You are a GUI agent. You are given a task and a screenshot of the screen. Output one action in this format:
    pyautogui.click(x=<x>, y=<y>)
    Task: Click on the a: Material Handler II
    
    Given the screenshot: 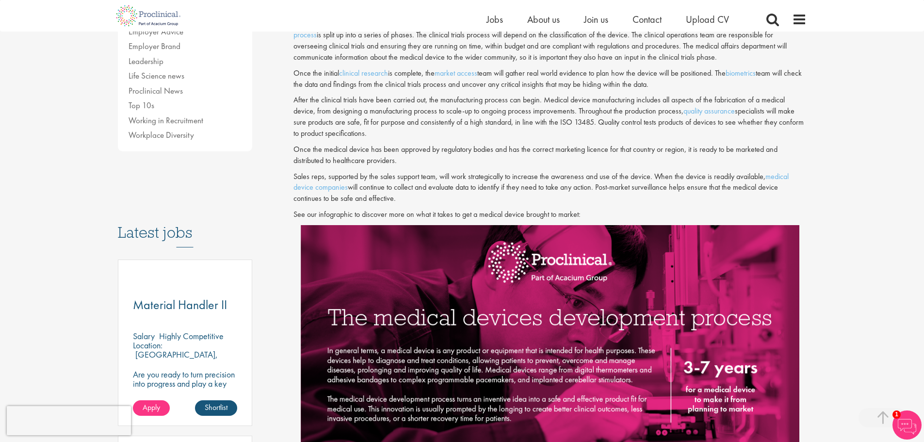 What is the action you would take?
    pyautogui.click(x=185, y=305)
    